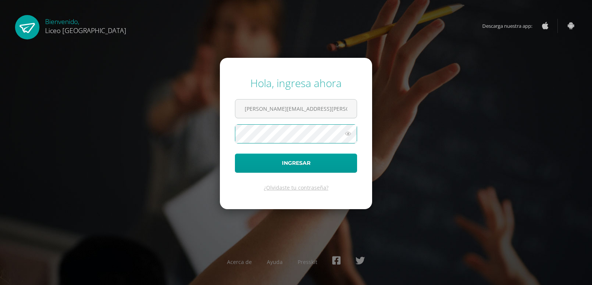  What do you see at coordinates (511, 26) in the screenshot?
I see `span: Descarga nuestra app:` at bounding box center [511, 26].